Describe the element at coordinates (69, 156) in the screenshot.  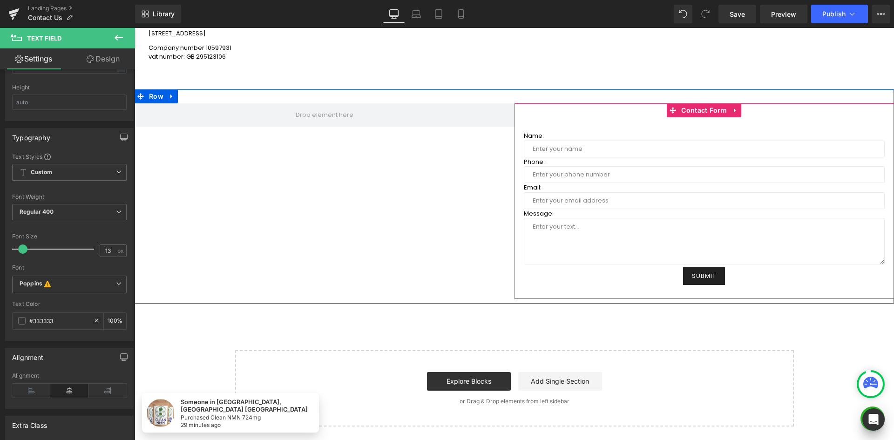
I see `div: Text Styles` at that location.